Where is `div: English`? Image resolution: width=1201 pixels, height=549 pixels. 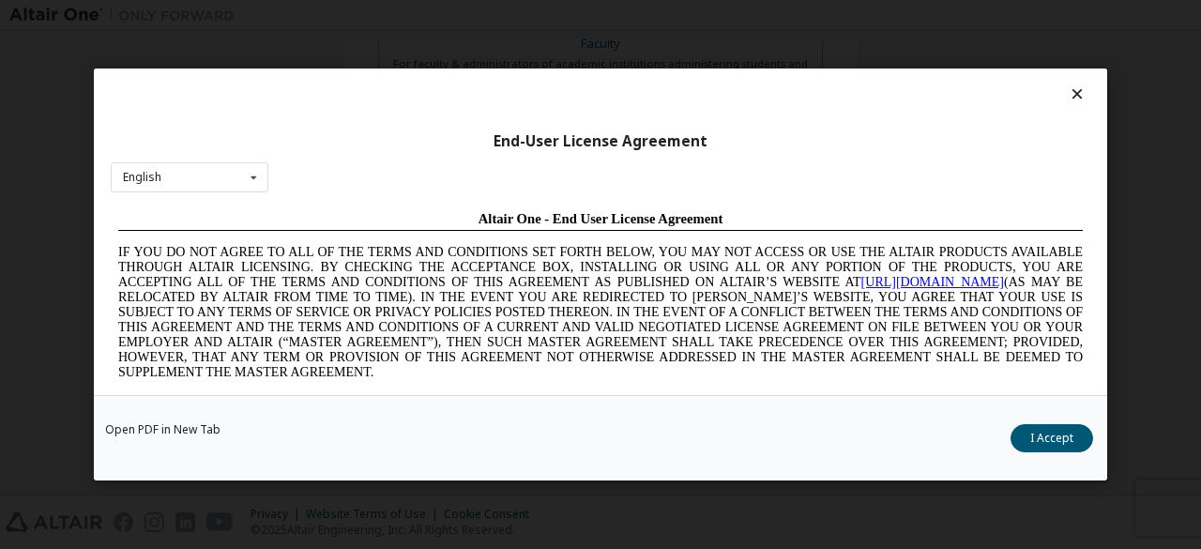 div: English is located at coordinates (142, 177).